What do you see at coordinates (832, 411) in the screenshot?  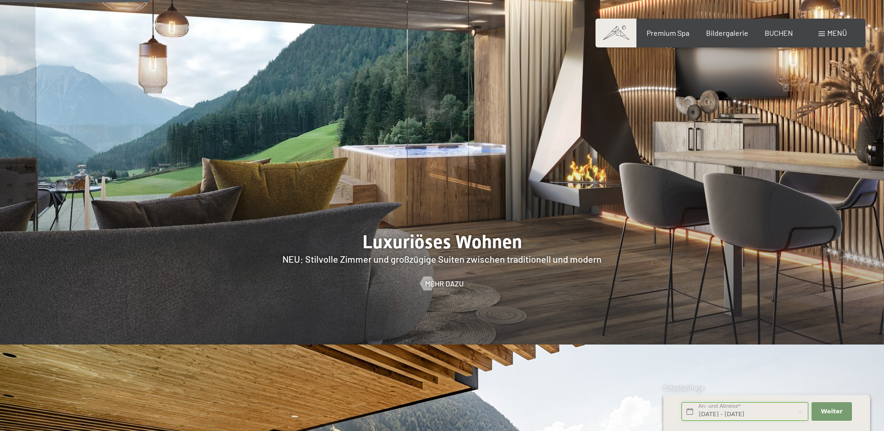 I see `button: Weiter` at bounding box center [832, 411].